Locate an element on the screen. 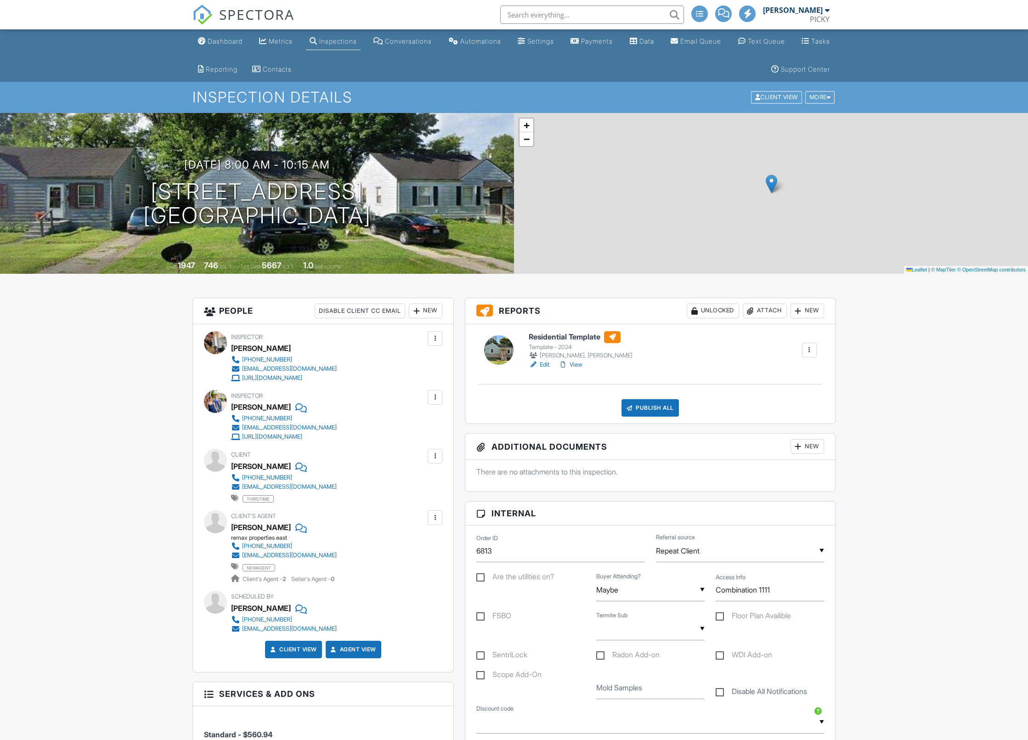 The height and width of the screenshot is (740, 1028). h3: Reports is located at coordinates (650, 311).